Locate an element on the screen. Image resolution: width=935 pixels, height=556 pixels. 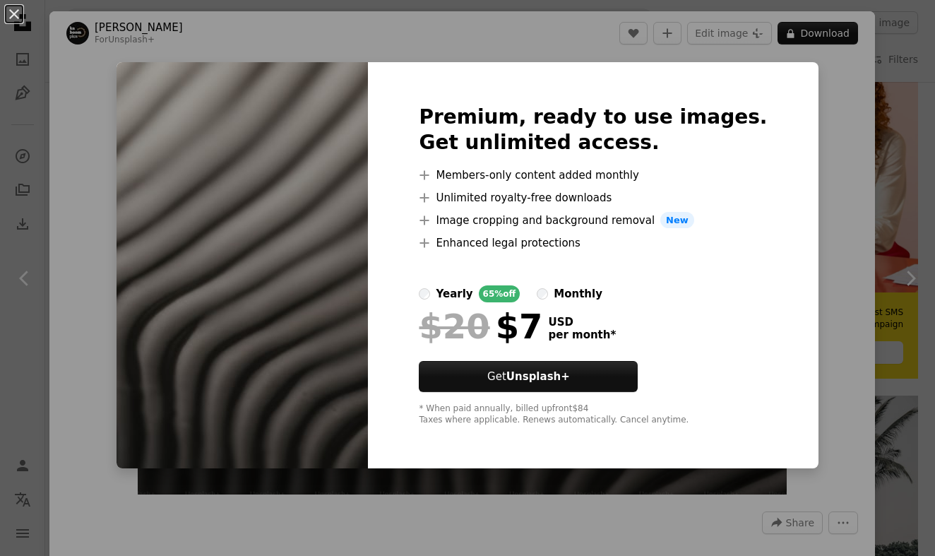
li: Members-only content added monthly is located at coordinates (592, 175).